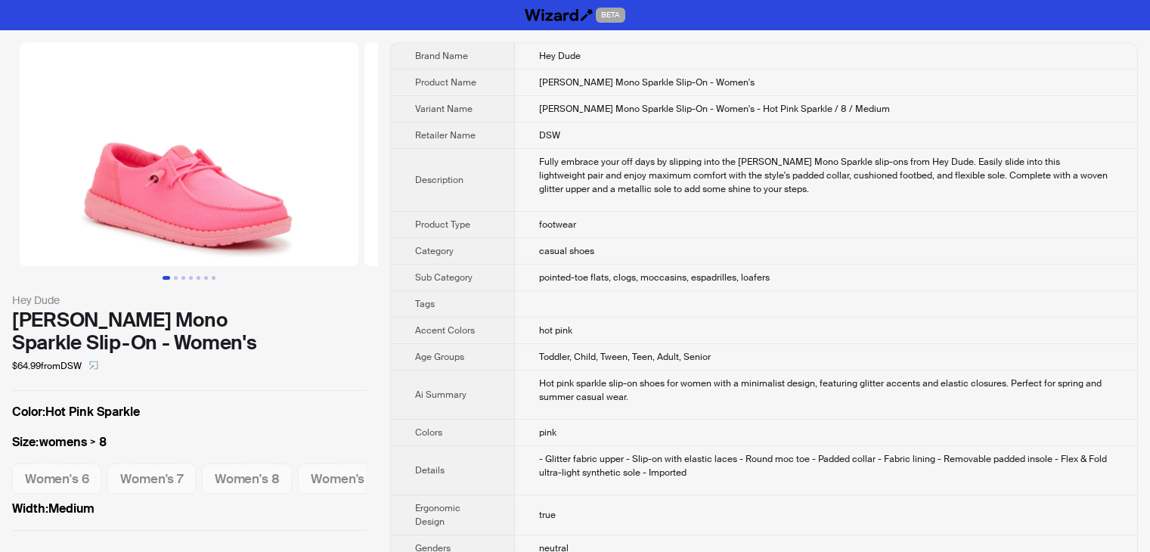  What do you see at coordinates (550, 135) in the screenshot?
I see `span: DSW` at bounding box center [550, 135].